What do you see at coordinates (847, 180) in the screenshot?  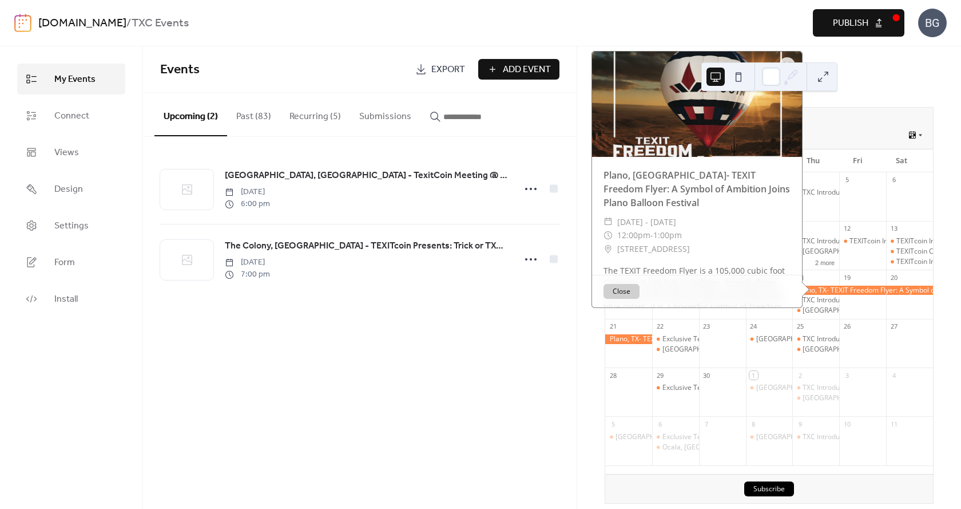 I see `div: 5` at bounding box center [847, 180].